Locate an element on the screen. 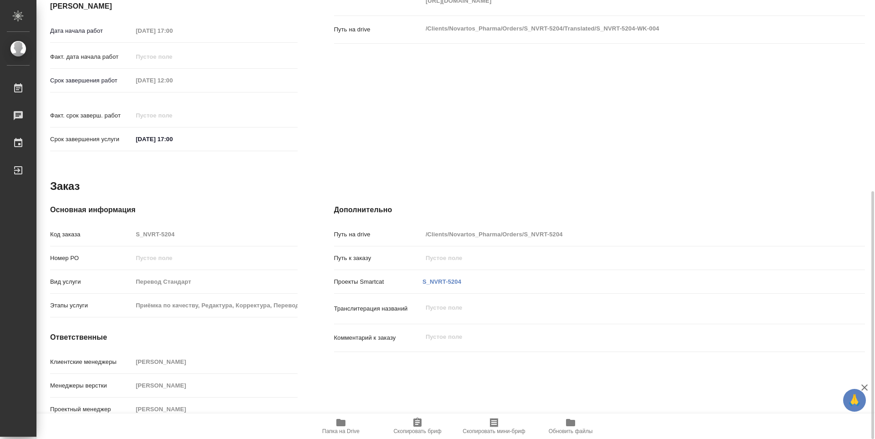  p: Этапы услуги is located at coordinates (91, 306).